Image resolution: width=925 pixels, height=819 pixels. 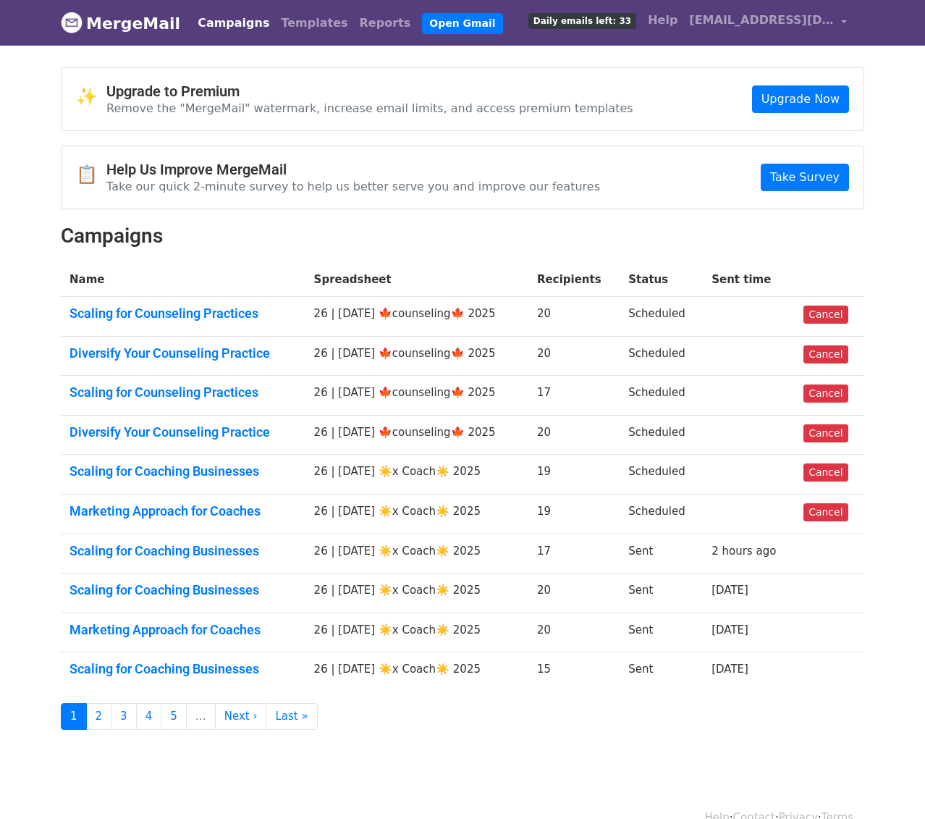 What do you see at coordinates (120, 23) in the screenshot?
I see `a: MergeMail` at bounding box center [120, 23].